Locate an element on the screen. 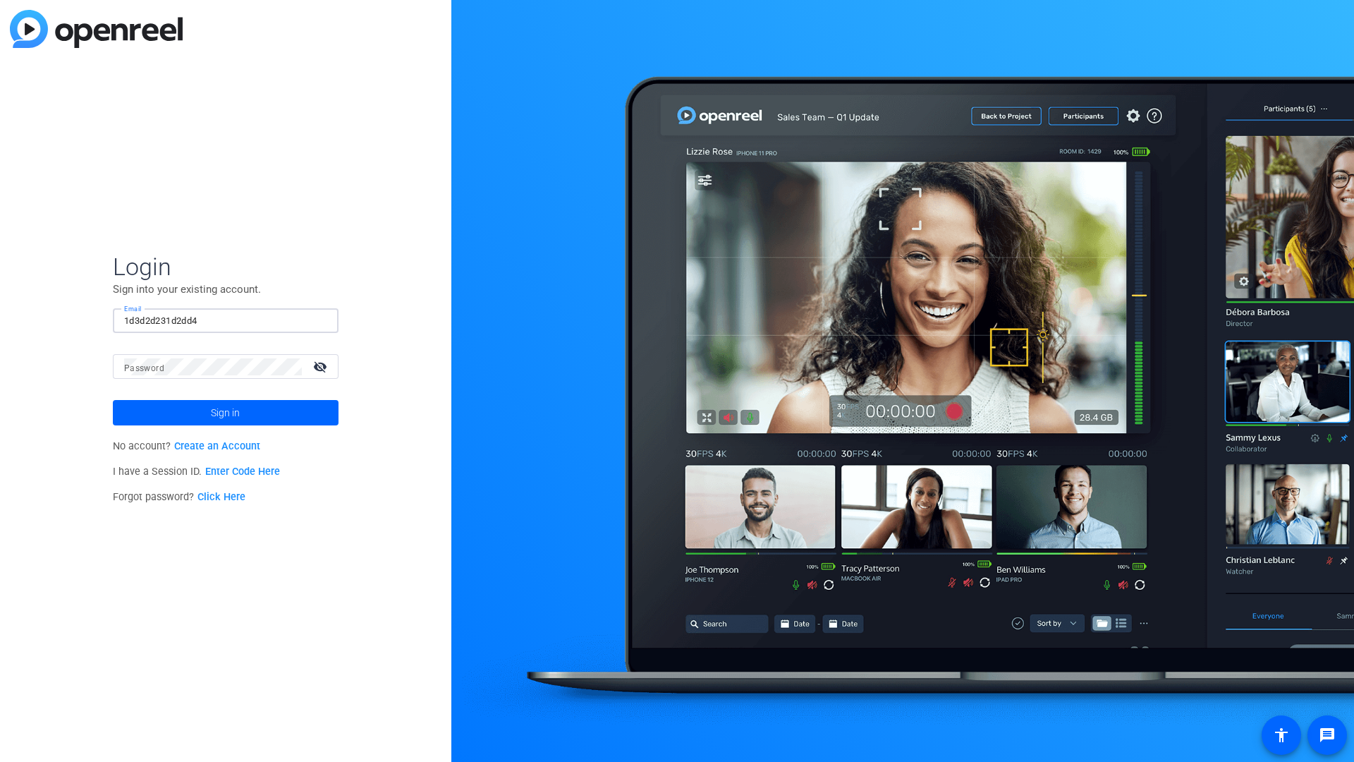  mat-icon: accessibility is located at coordinates (1281, 735).